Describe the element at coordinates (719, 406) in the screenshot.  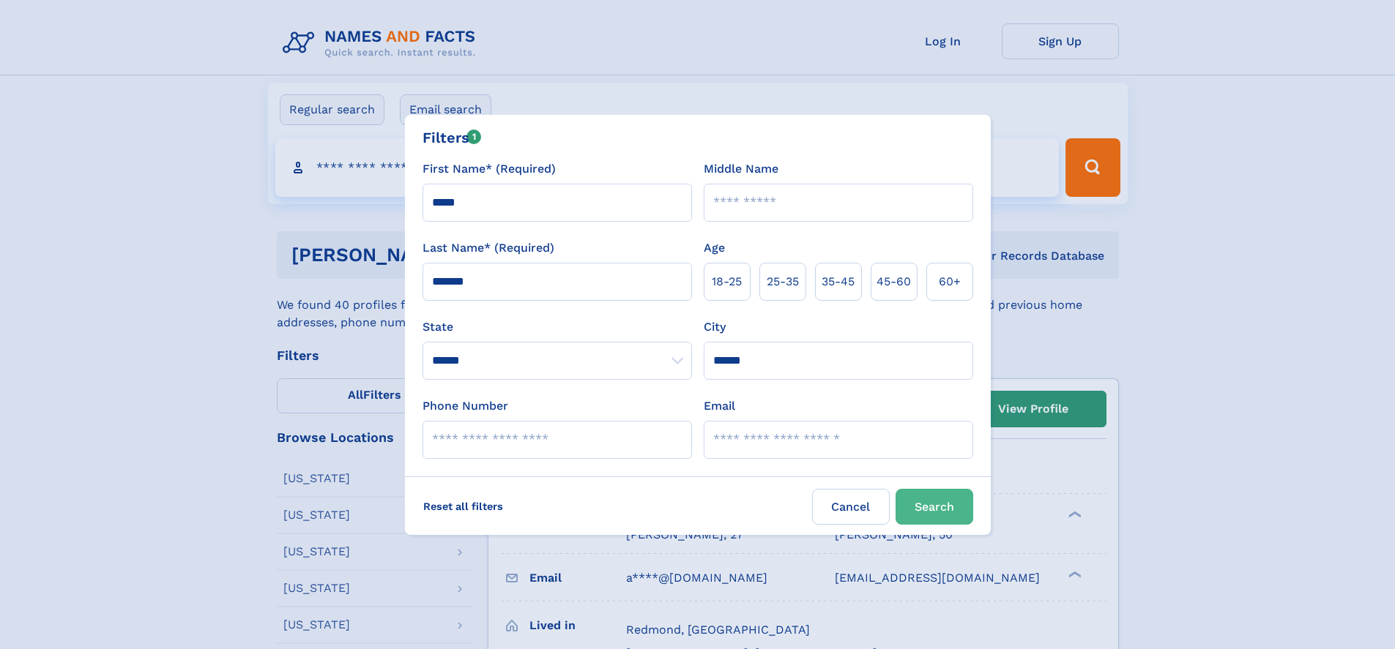
I see `label: Email` at that location.